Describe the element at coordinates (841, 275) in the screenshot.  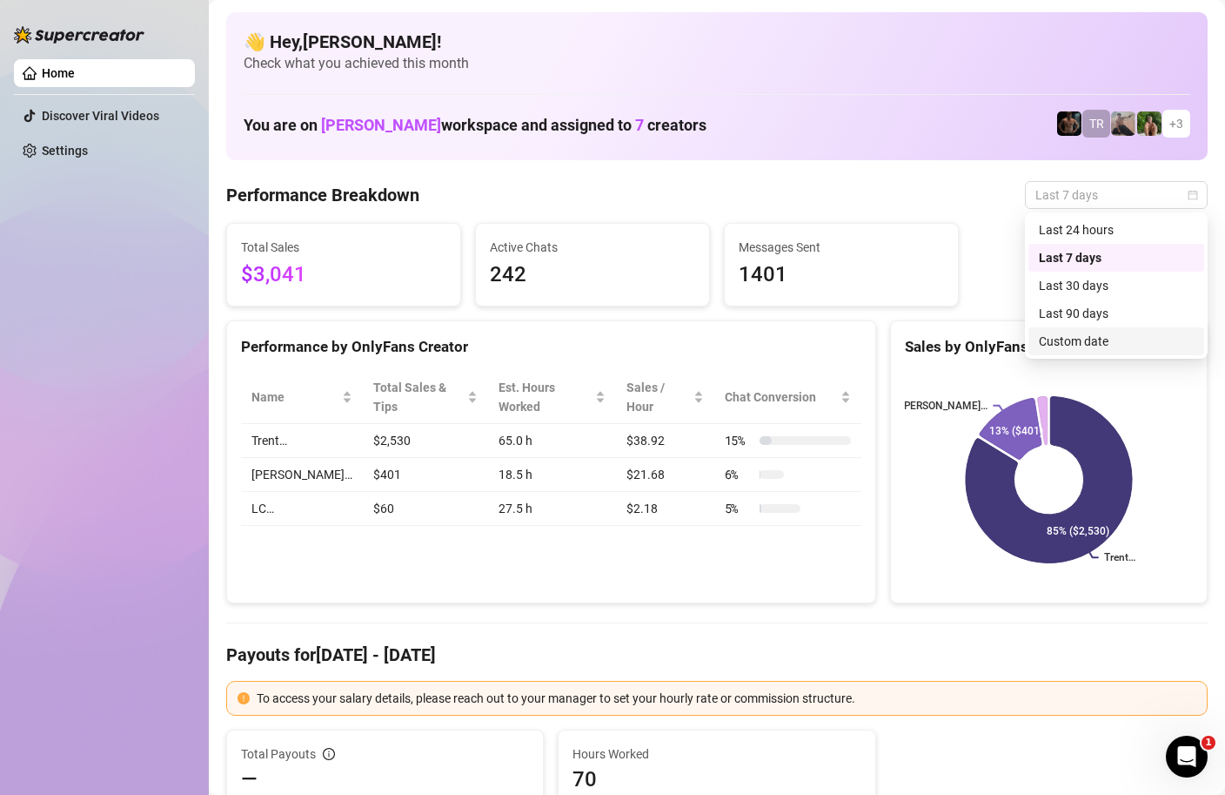
I see `span: 1401` at that location.